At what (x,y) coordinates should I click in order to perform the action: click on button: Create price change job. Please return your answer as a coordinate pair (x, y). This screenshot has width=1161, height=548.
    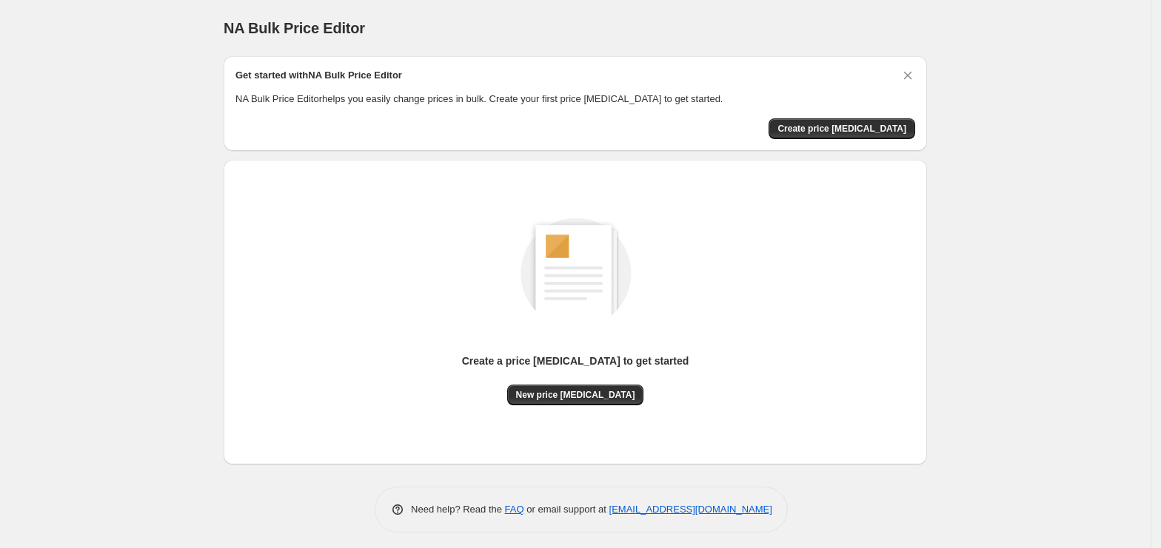
    Looking at the image, I should click on (842, 129).